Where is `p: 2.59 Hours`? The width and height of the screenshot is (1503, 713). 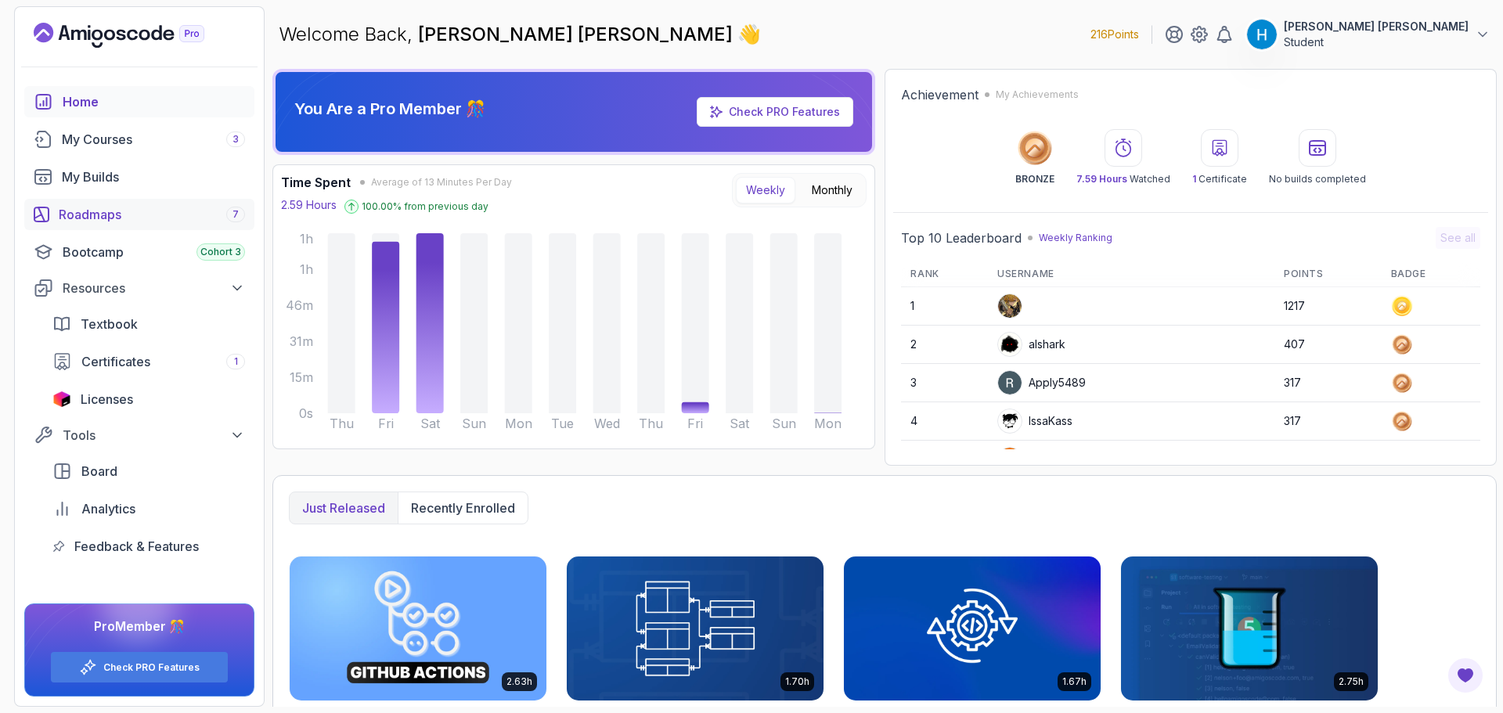
p: 2.59 Hours is located at coordinates (308, 205).